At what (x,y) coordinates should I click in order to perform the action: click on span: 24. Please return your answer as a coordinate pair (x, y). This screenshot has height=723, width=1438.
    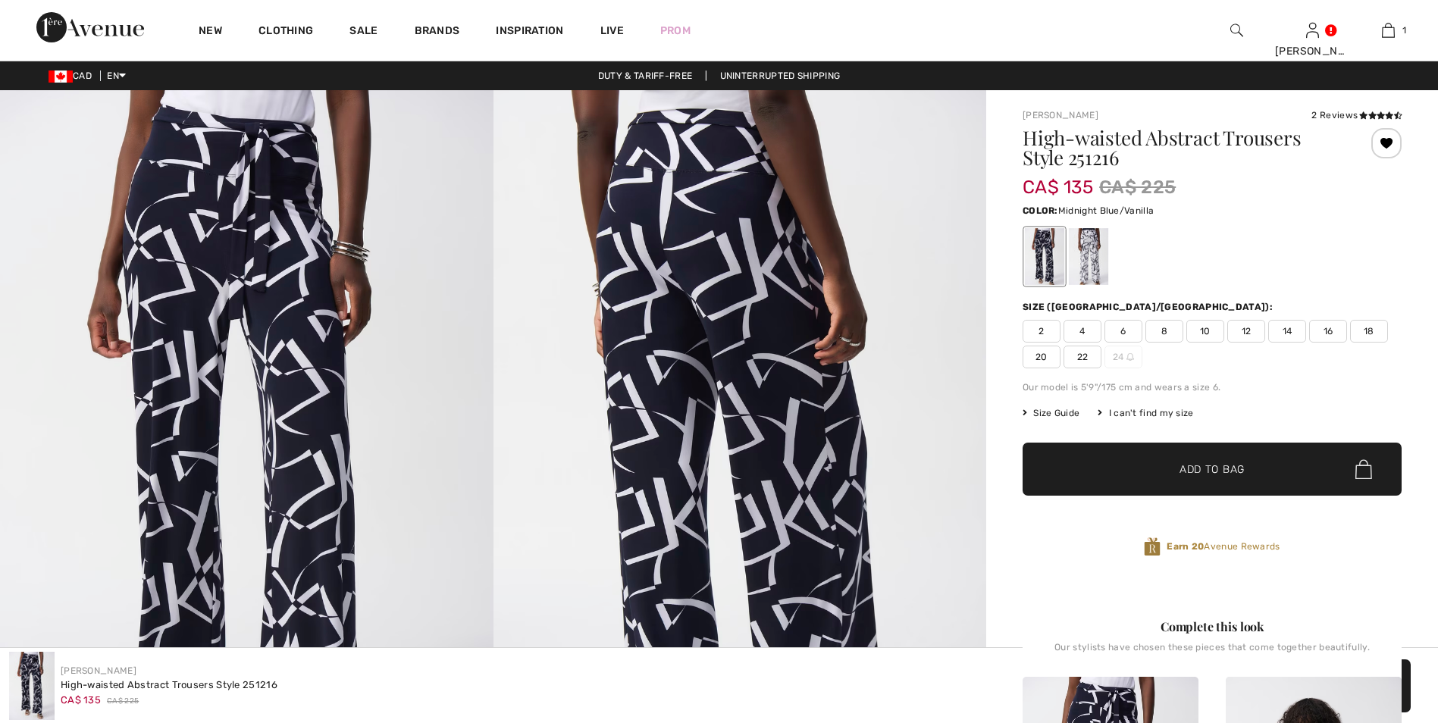
    Looking at the image, I should click on (1123, 357).